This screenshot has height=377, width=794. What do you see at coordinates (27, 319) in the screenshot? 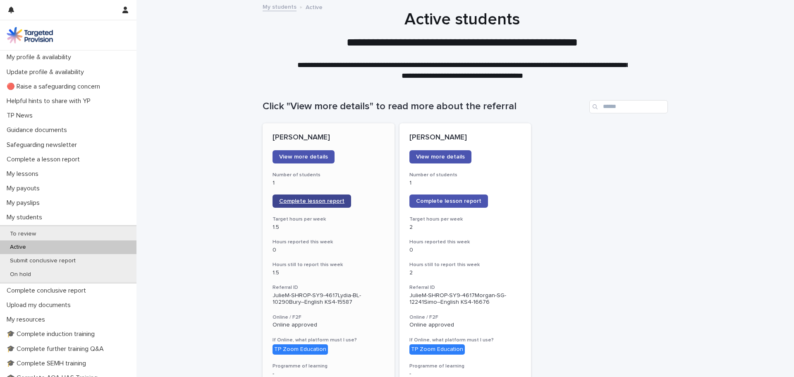
I see `p: My resources` at bounding box center [27, 319].